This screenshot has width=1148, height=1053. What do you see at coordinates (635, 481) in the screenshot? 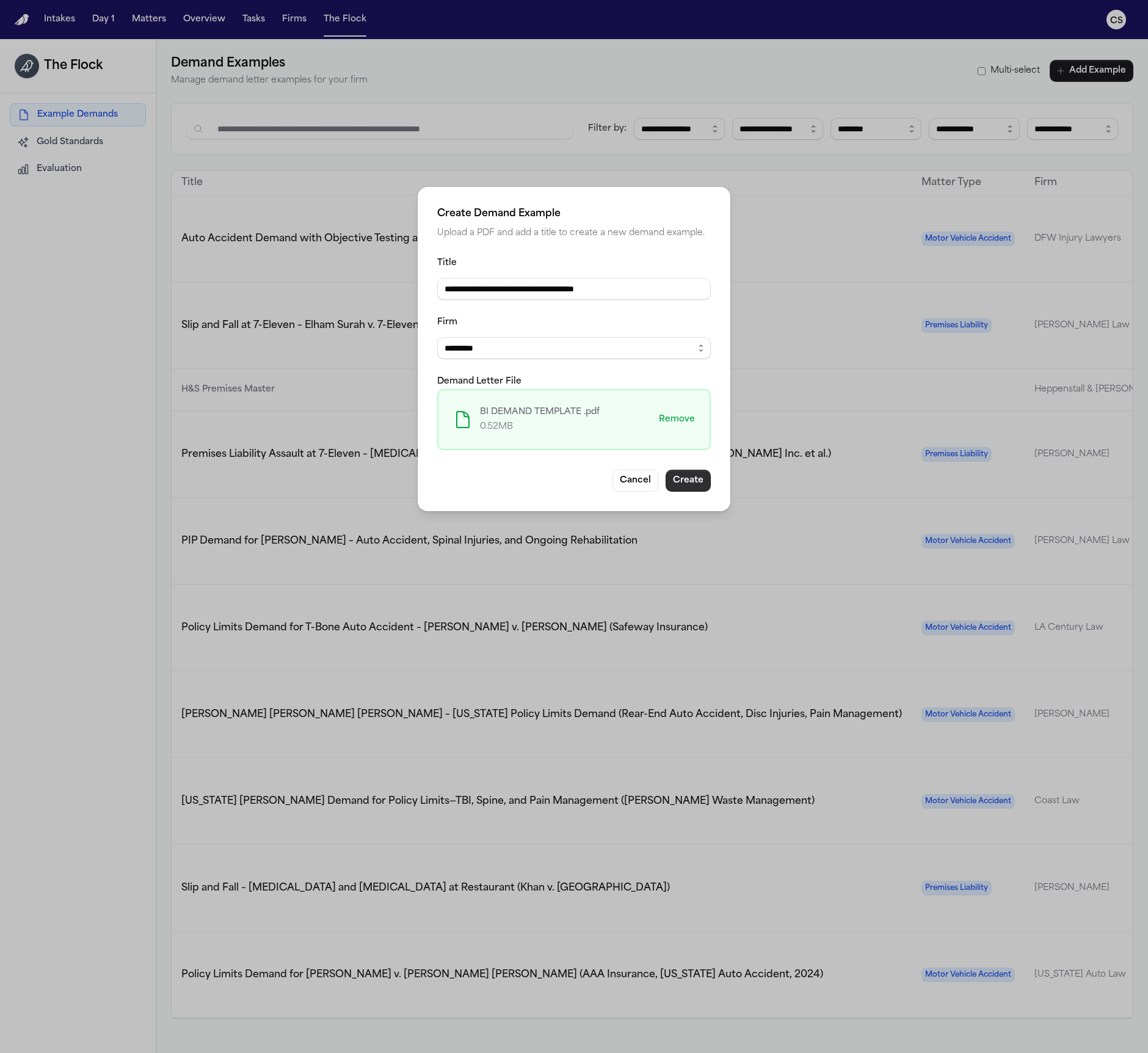
I see `button: Cancel` at bounding box center [635, 481].